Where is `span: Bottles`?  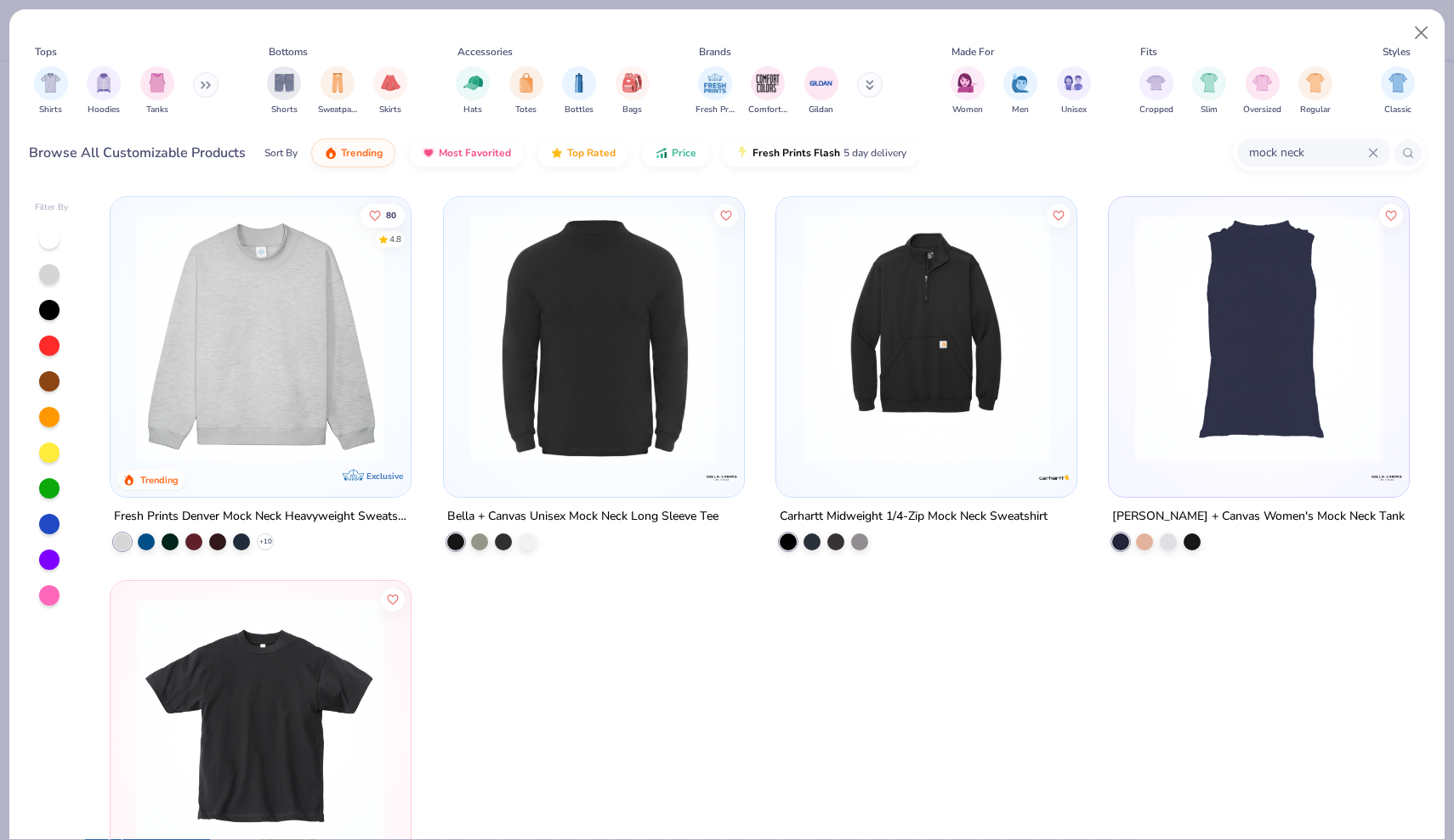 span: Bottles is located at coordinates (579, 110).